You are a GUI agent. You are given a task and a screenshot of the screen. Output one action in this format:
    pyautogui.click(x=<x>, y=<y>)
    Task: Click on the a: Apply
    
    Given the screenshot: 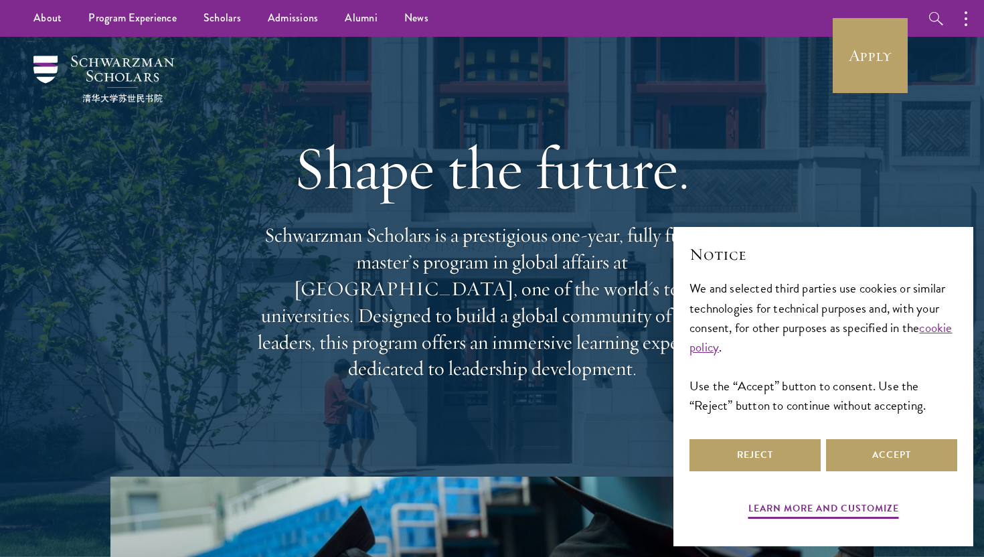 What is the action you would take?
    pyautogui.click(x=870, y=56)
    